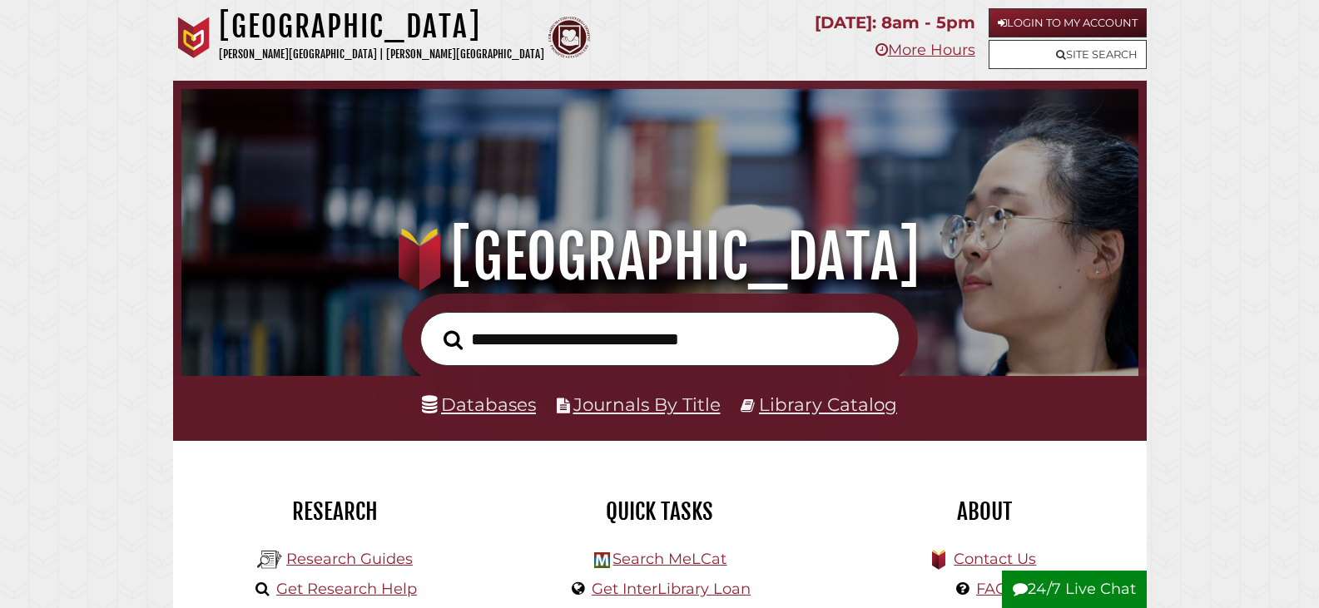  What do you see at coordinates (335, 512) in the screenshot?
I see `h2: Research` at bounding box center [335, 512].